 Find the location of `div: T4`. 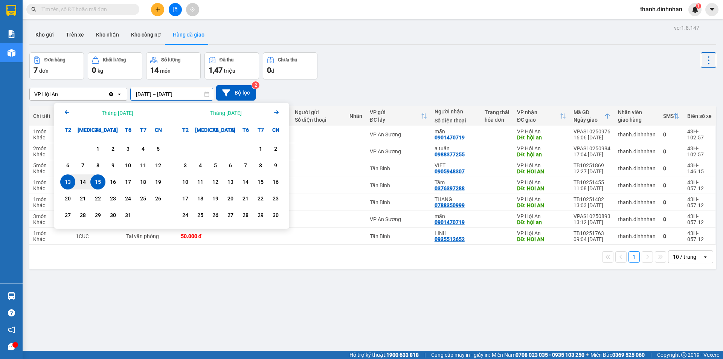

div: T4 is located at coordinates (98, 130).